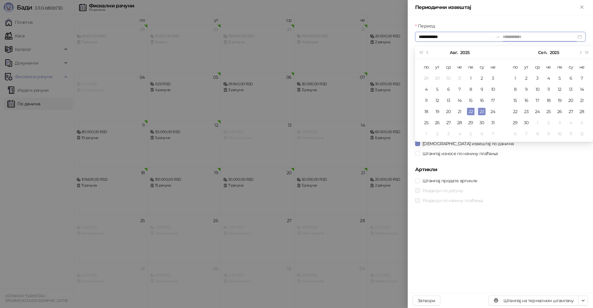 The width and height of the screenshot is (593, 308). What do you see at coordinates (548, 78) in the screenshot?
I see `td: 2025-09-04` at bounding box center [548, 78].